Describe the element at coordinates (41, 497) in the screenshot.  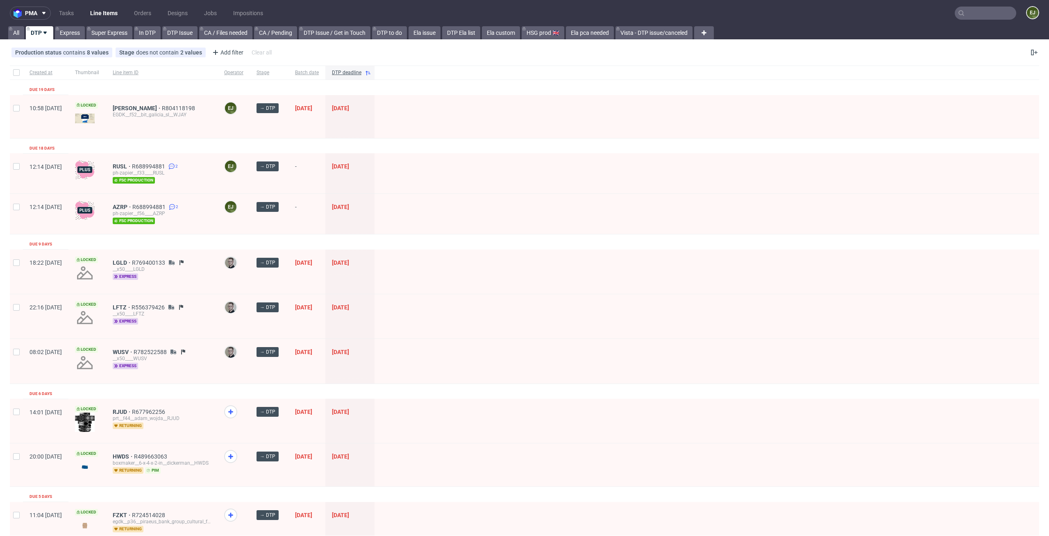
I see `div: Due 5 days` at that location.